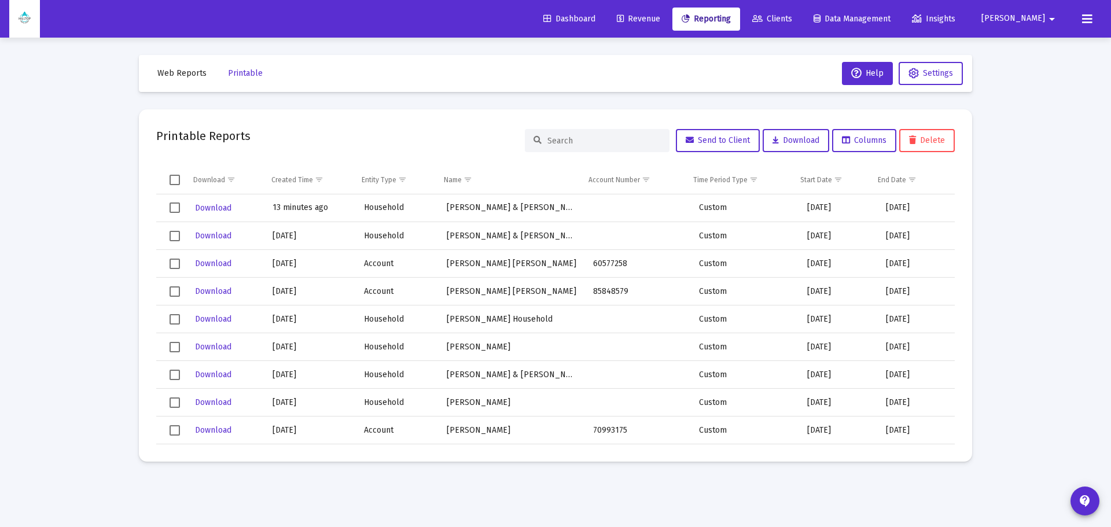  What do you see at coordinates (203, 136) in the screenshot?
I see `h2: Printable Reports` at bounding box center [203, 136].